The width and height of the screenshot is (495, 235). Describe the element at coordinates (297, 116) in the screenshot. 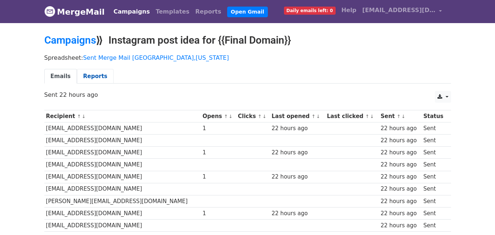

I see `th: Last opened` at that location.